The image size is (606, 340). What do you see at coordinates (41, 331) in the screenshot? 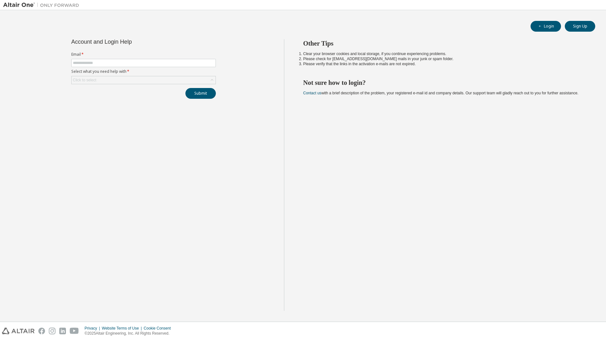
I see `img: facebook.svg` at bounding box center [41, 331].